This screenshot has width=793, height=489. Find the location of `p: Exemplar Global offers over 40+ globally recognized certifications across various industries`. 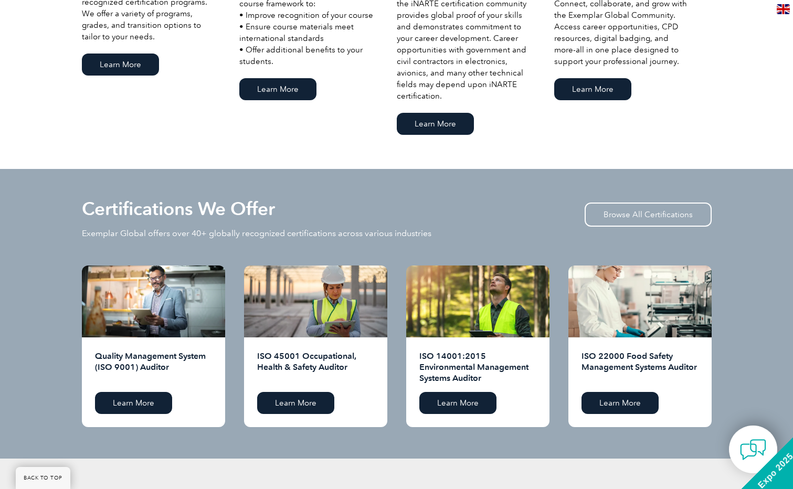

p: Exemplar Global offers over 40+ globally recognized certifications across various industries is located at coordinates (257, 234).